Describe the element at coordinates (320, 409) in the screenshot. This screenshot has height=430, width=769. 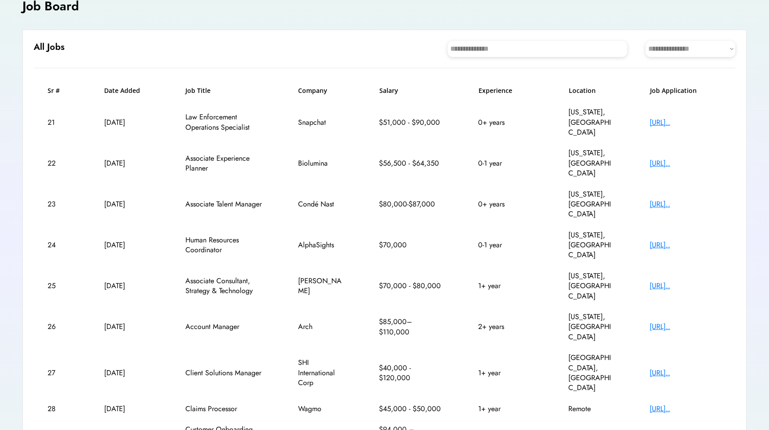
I see `div: Wagmo` at that location.